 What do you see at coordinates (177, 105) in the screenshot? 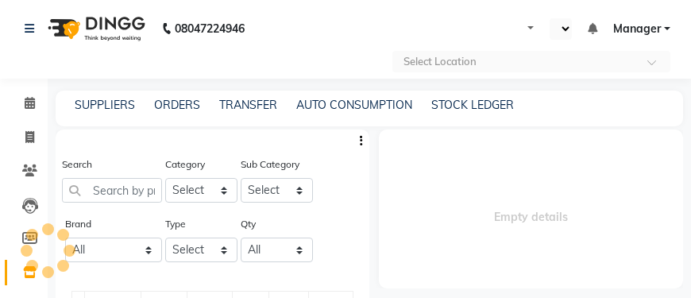
I see `a: ORDERS` at bounding box center [177, 105].